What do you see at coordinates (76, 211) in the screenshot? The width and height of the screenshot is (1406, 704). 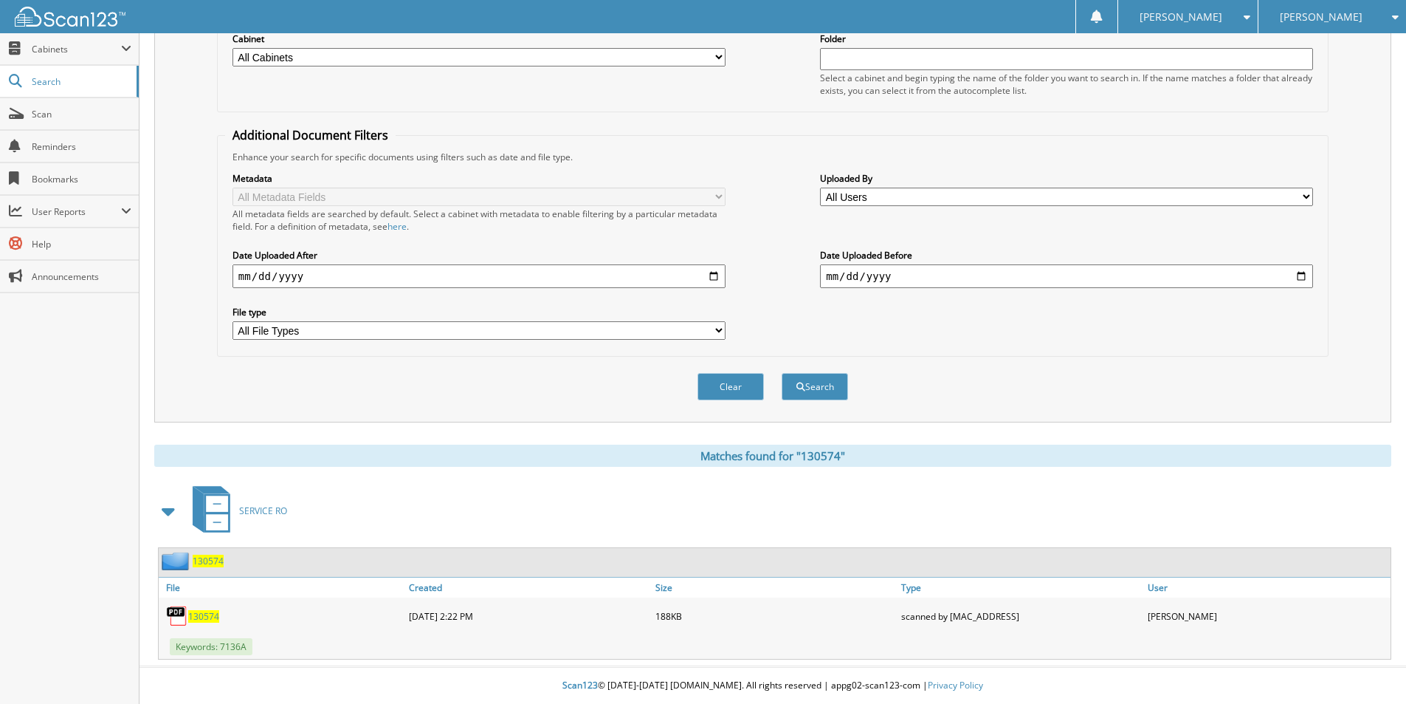 I see `span: User Reports` at bounding box center [76, 211].